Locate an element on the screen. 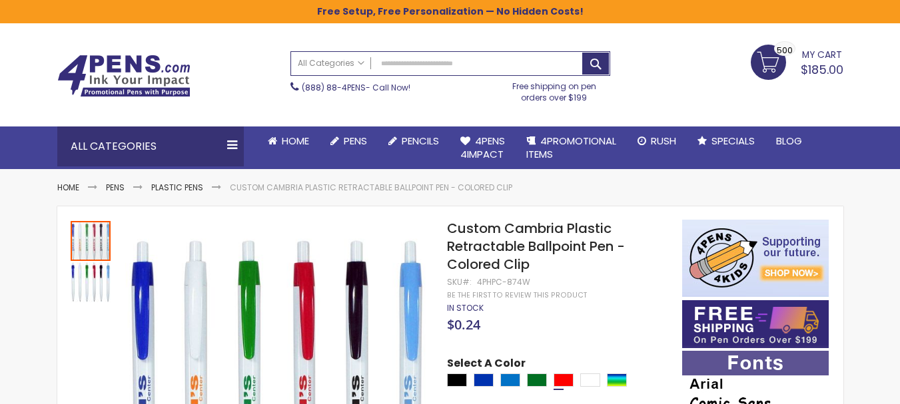  div: 4PHPC-874W is located at coordinates (504, 283).